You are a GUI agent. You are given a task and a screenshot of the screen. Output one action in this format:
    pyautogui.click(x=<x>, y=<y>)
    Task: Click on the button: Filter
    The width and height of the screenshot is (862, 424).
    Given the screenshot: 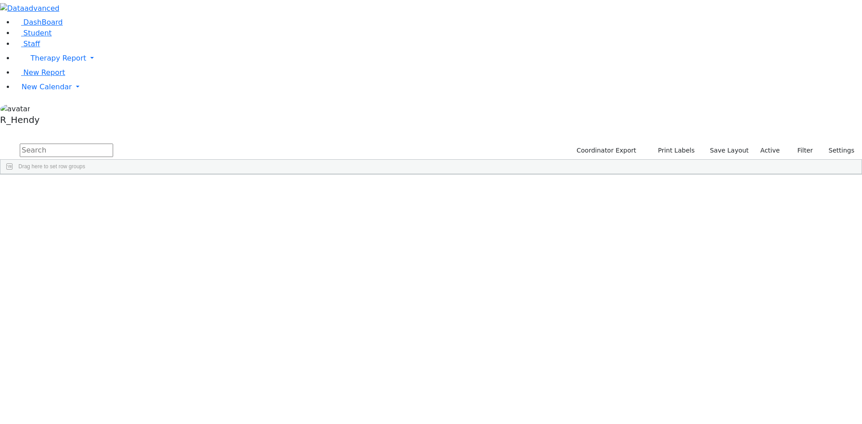 What is the action you would take?
    pyautogui.click(x=802, y=150)
    